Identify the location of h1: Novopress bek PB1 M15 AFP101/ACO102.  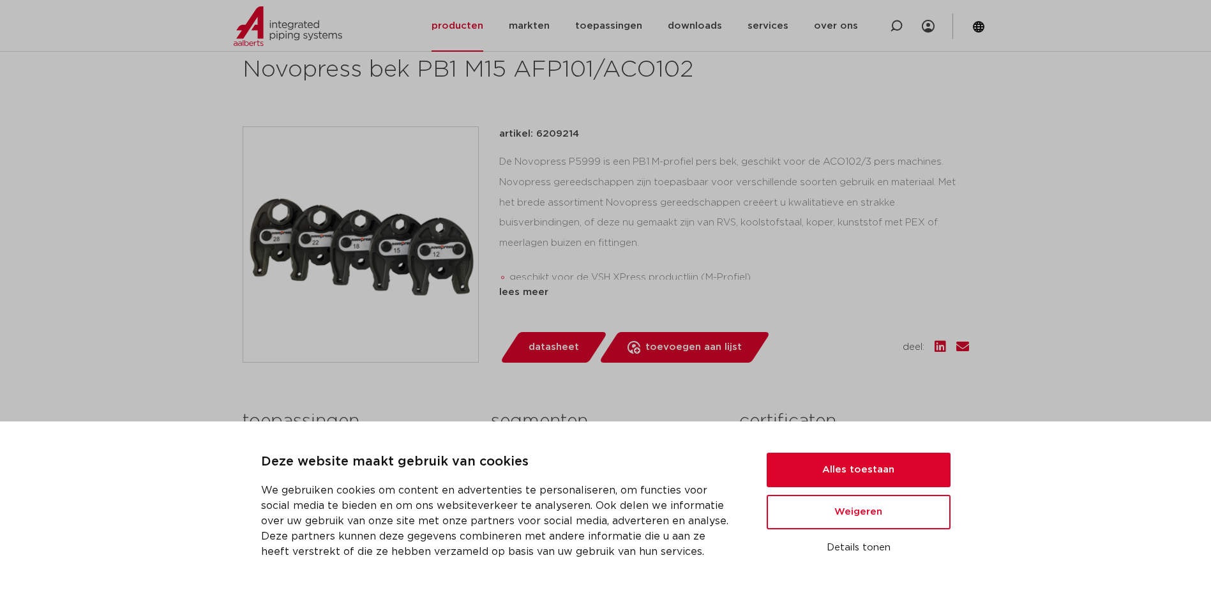
(482, 70).